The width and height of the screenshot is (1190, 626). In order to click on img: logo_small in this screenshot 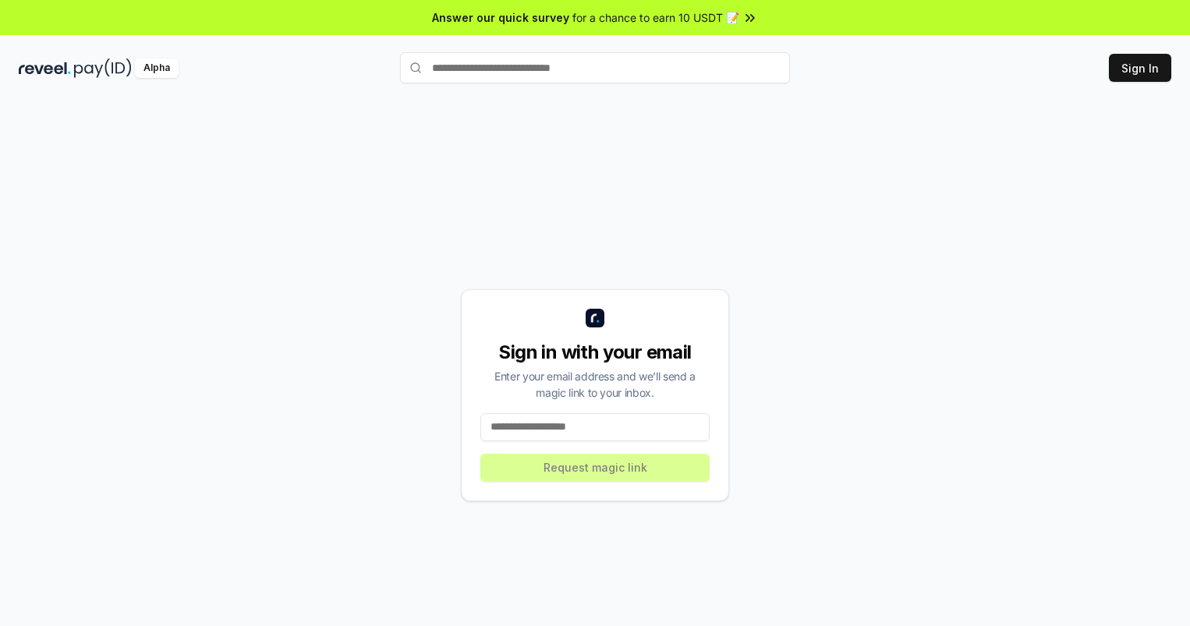, I will do `click(595, 318)`.